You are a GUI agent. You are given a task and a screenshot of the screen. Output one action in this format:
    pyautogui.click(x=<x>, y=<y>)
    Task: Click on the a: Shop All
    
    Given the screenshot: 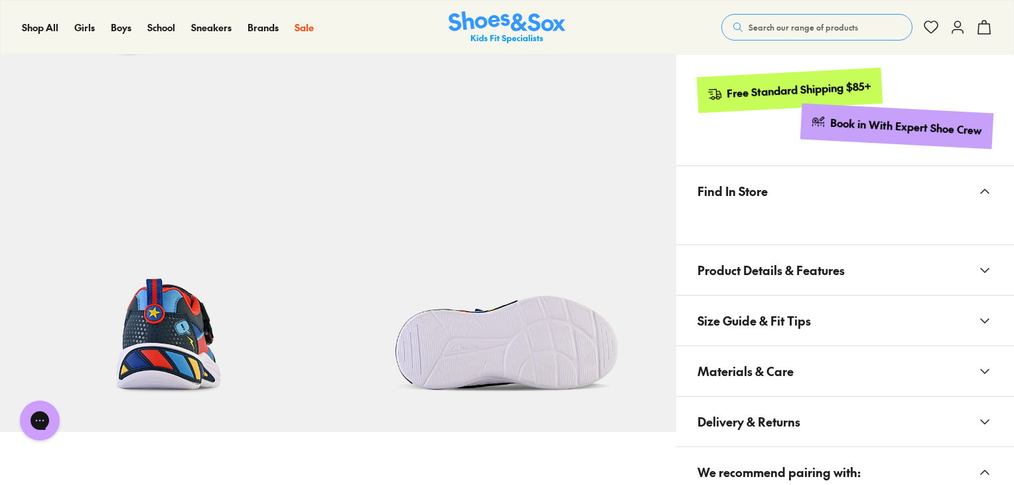 What is the action you would take?
    pyautogui.click(x=40, y=27)
    